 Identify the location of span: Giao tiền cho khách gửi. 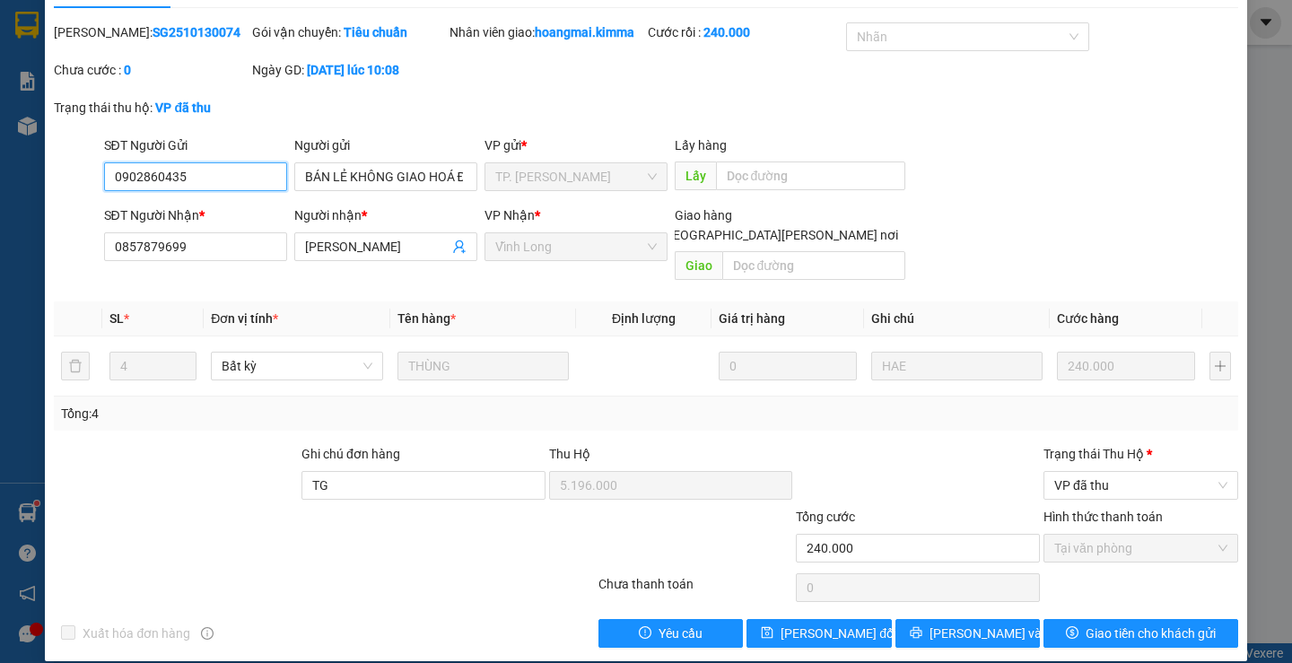
(1150, 634).